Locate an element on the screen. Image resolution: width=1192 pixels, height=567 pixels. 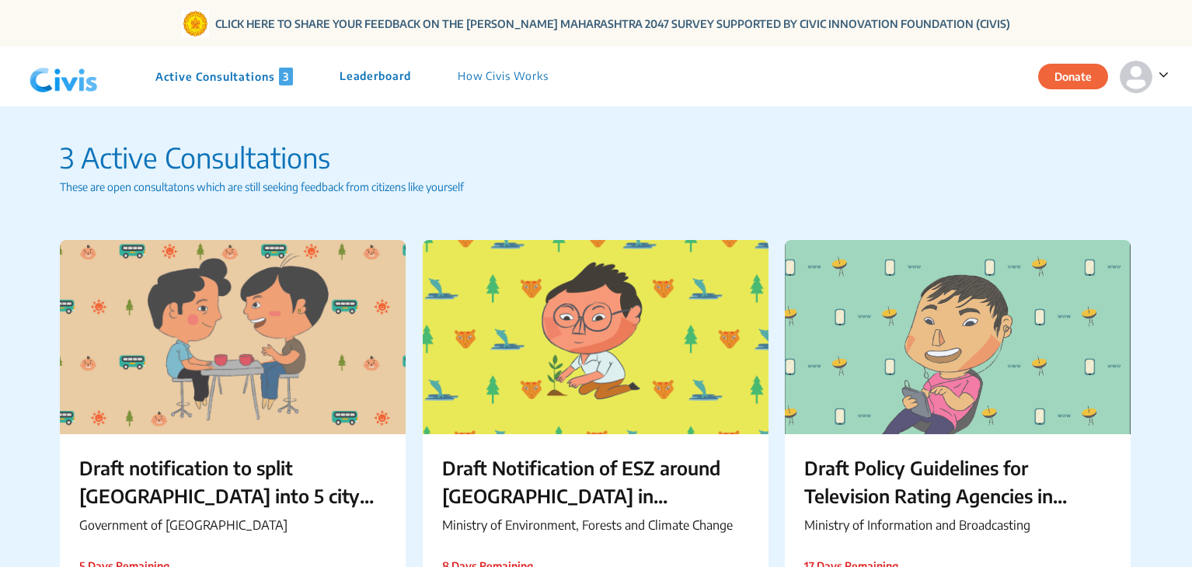
img: navlogo.png is located at coordinates (64, 77).